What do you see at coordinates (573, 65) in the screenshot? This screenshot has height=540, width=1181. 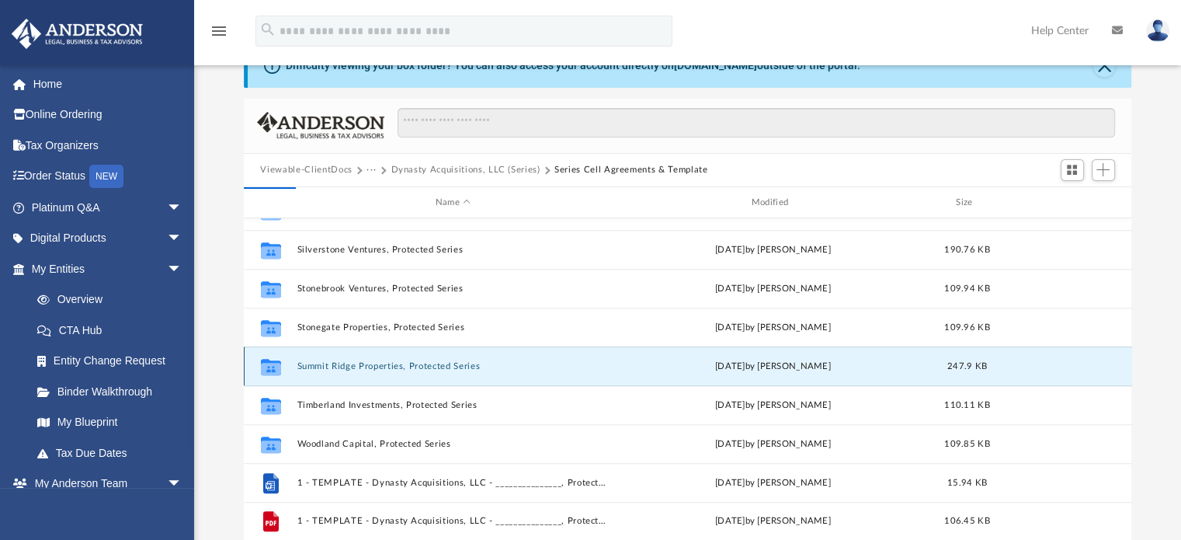 I see `div: Difficulty viewing your box folder? You can also access your account directly on outside of the p...` at bounding box center [573, 65].